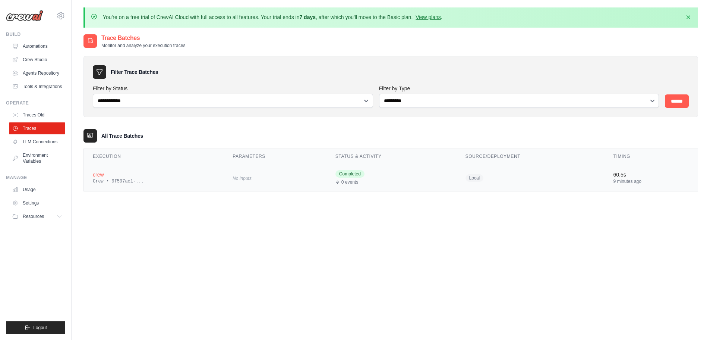  Describe the element at coordinates (143, 45) in the screenshot. I see `p: Monitor and analyze your execution traces` at that location.